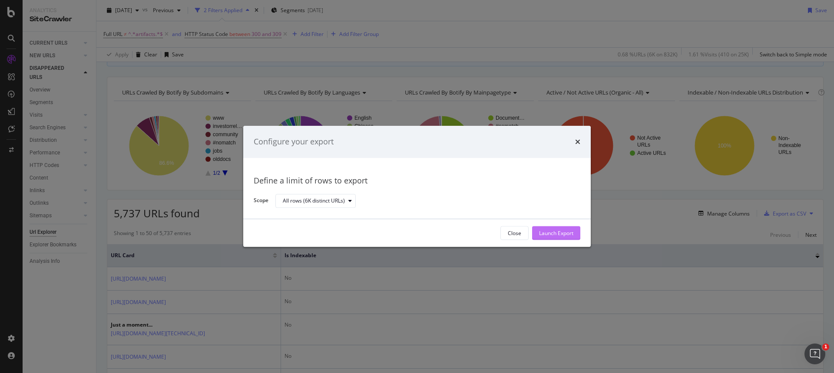 This screenshot has height=373, width=834. I want to click on div: times, so click(578, 142).